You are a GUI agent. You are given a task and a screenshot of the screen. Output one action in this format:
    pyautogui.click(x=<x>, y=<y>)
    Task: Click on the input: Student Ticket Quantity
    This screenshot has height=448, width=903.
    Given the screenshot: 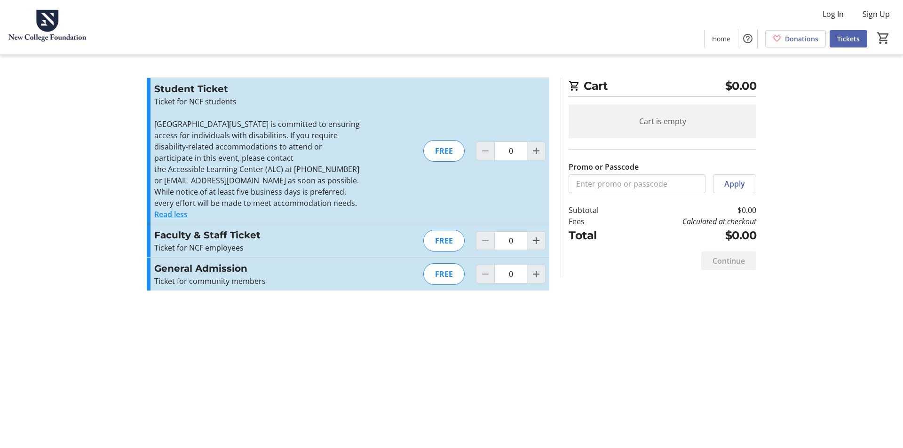 What is the action you would take?
    pyautogui.click(x=511, y=151)
    